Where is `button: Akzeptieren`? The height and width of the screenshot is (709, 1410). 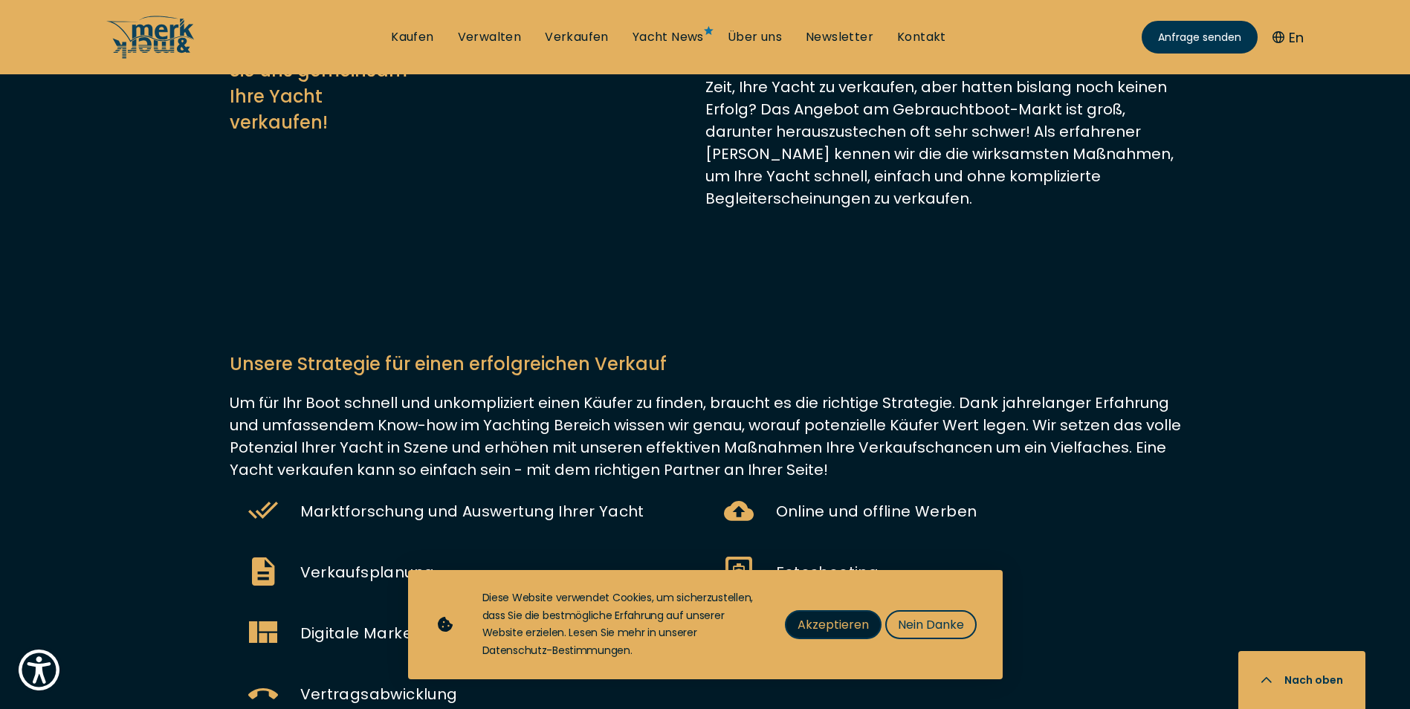 button: Akzeptieren is located at coordinates (833, 624).